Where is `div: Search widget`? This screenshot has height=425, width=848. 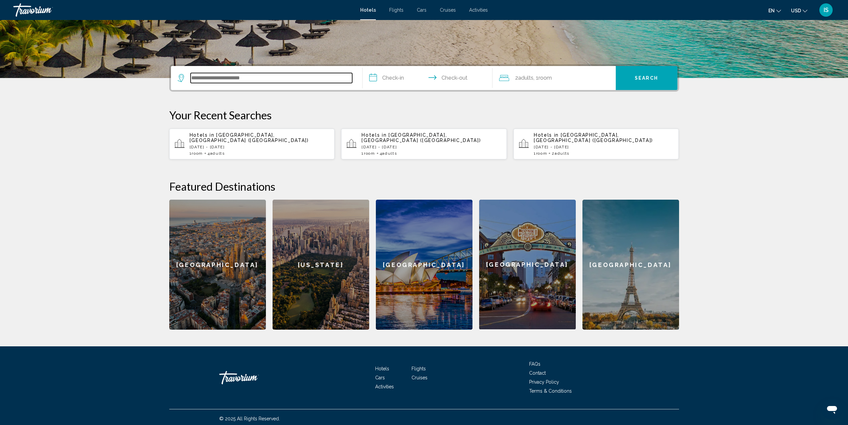
div: Search widget is located at coordinates (424, 78).